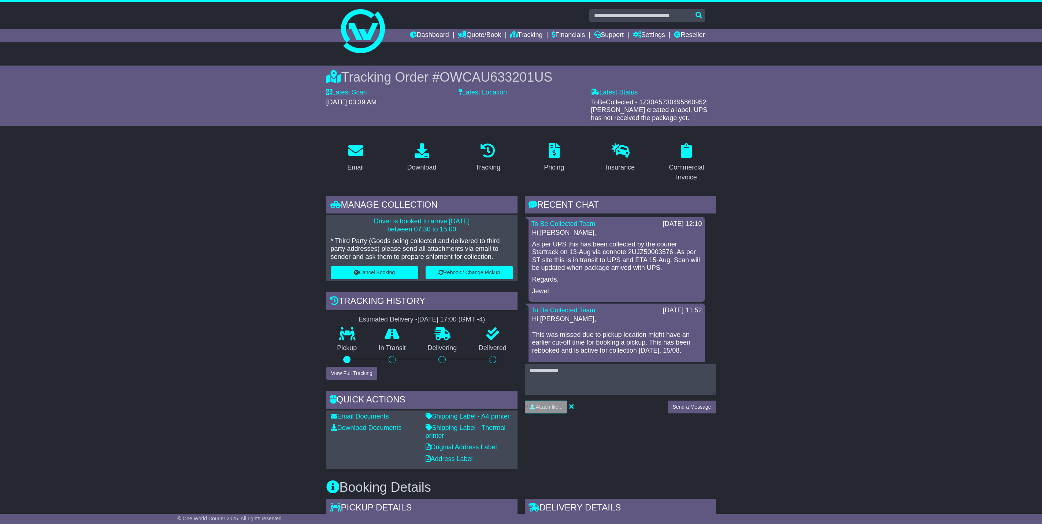  What do you see at coordinates (422, 509) in the screenshot?
I see `div: Pickup Details` at bounding box center [422, 509].